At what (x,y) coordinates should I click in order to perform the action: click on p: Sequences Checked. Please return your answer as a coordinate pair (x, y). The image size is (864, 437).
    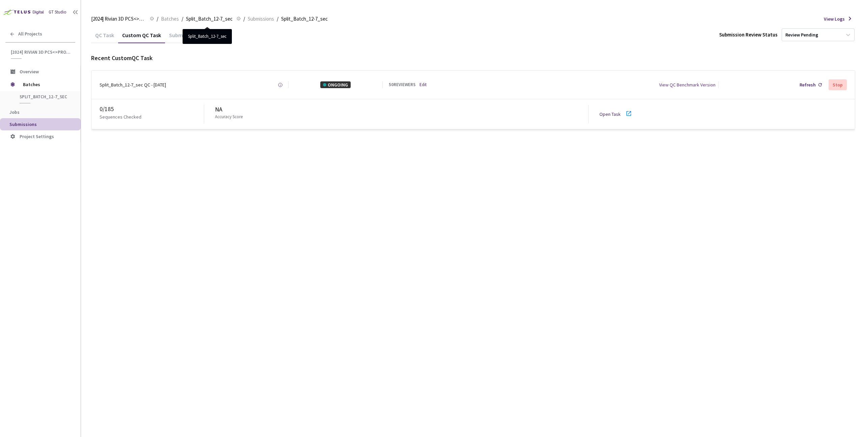
    Looking at the image, I should click on (120, 117).